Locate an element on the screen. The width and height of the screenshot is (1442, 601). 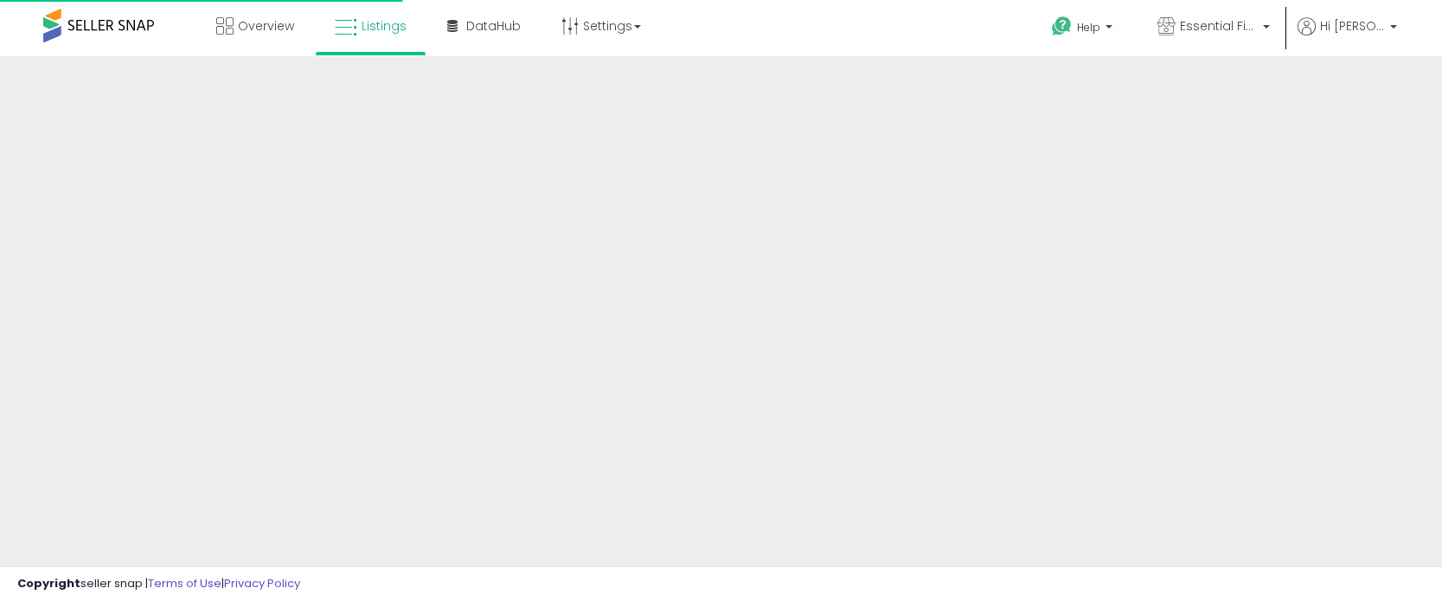
span: Essential Finds, LLC is located at coordinates (1219, 26).